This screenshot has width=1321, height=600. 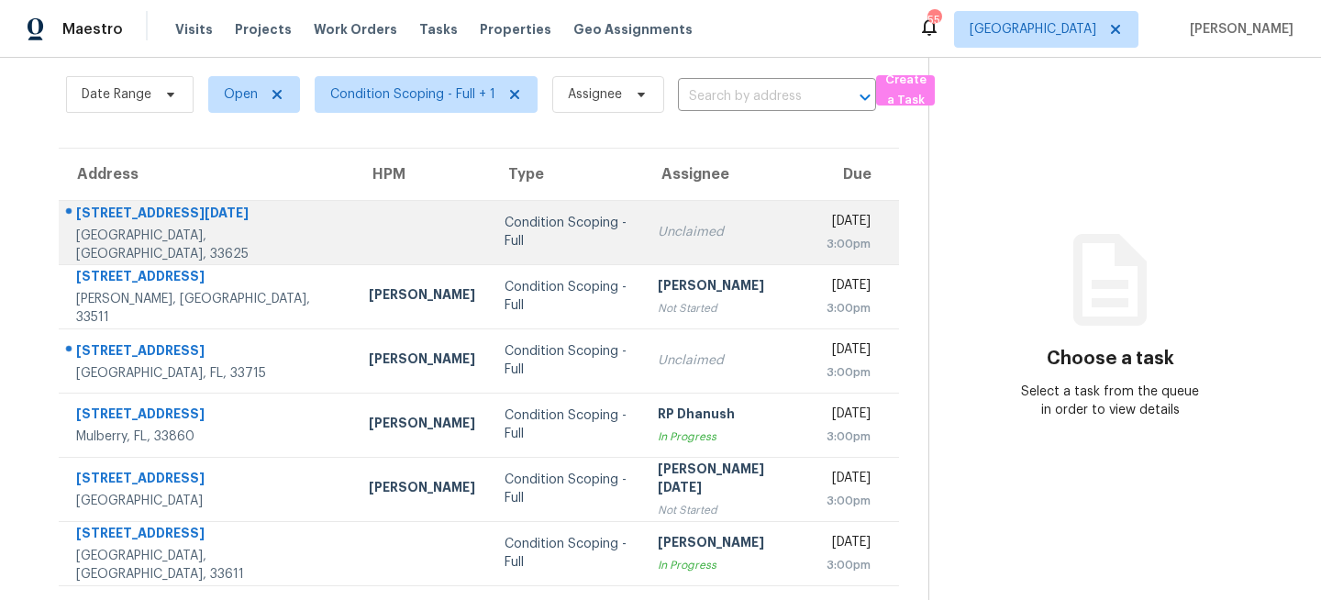 What do you see at coordinates (633, 29) in the screenshot?
I see `span: Geo Assignments` at bounding box center [633, 29].